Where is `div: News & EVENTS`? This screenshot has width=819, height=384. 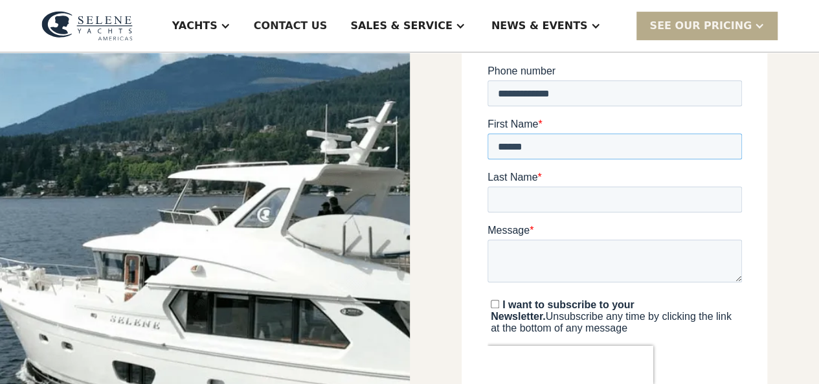
div: News & EVENTS is located at coordinates (539, 26).